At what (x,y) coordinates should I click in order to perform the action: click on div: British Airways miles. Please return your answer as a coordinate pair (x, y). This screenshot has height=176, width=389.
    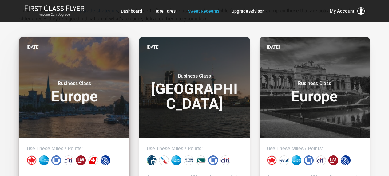
    Looking at the image, I should click on (189, 161).